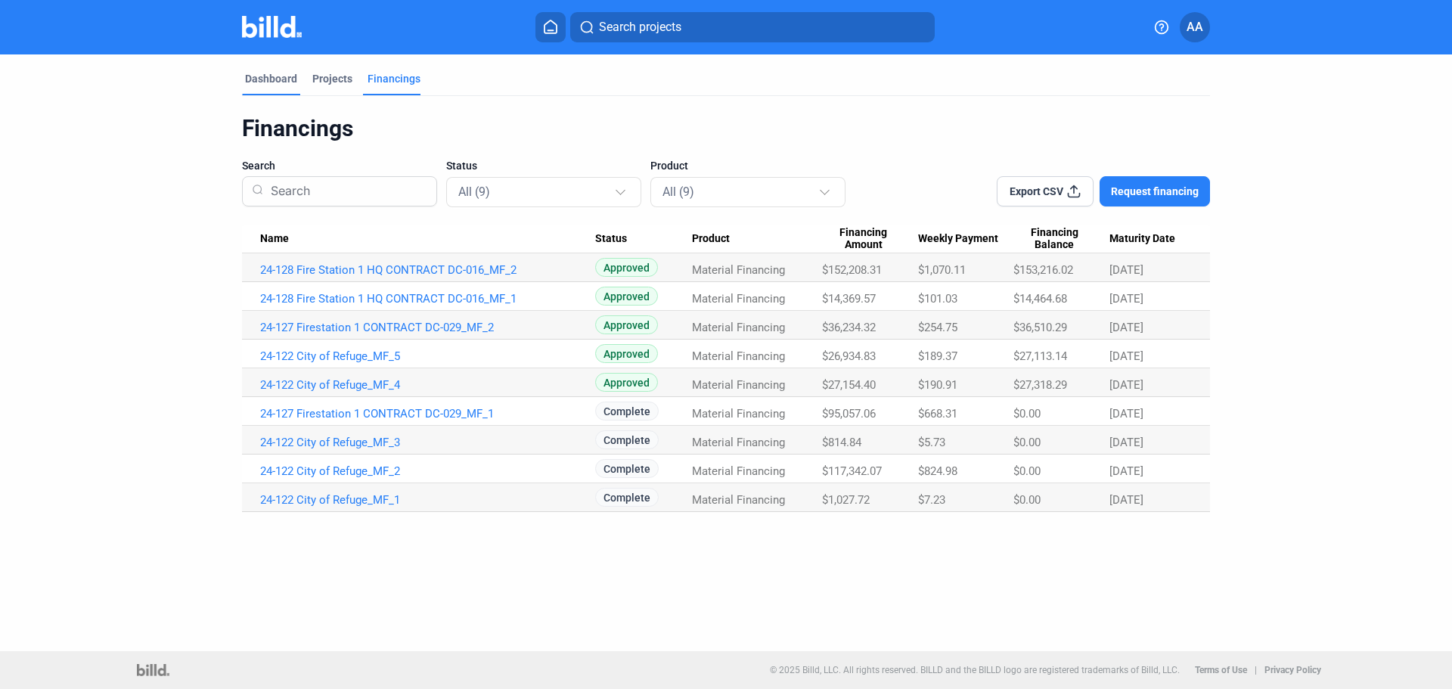 This screenshot has height=689, width=1452. I want to click on span: Request financing, so click(1155, 191).